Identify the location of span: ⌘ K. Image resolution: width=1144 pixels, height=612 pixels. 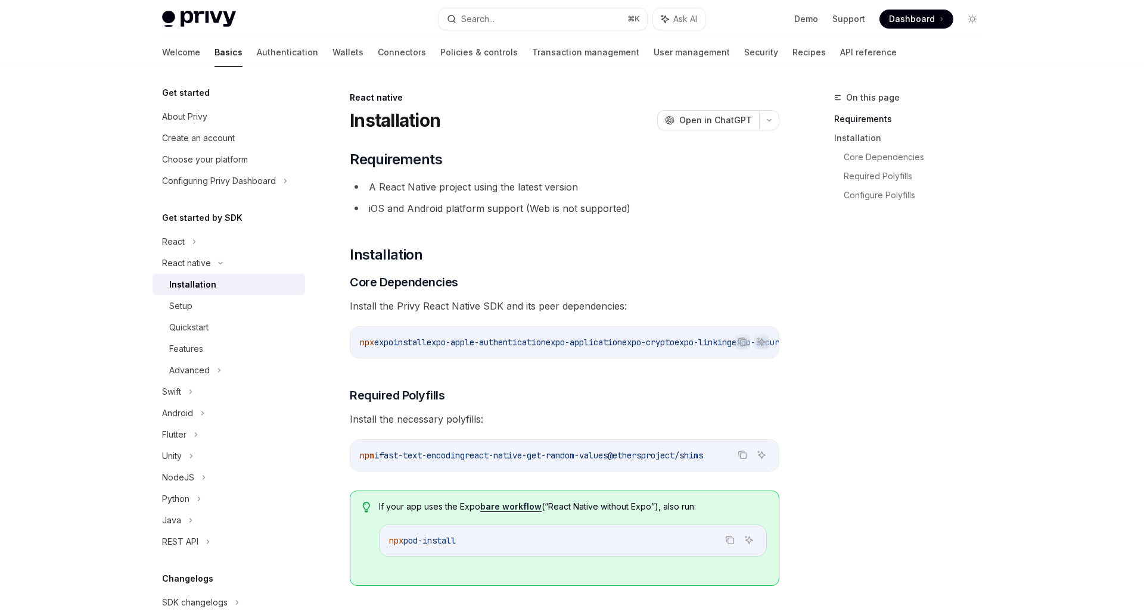
(633, 19).